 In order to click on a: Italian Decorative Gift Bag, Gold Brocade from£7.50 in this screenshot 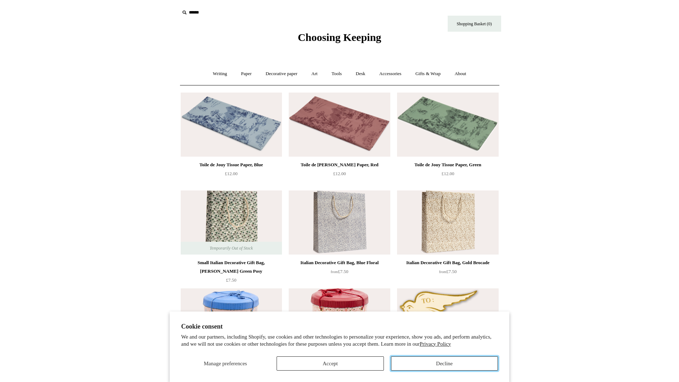, I will do `click(448, 273)`.